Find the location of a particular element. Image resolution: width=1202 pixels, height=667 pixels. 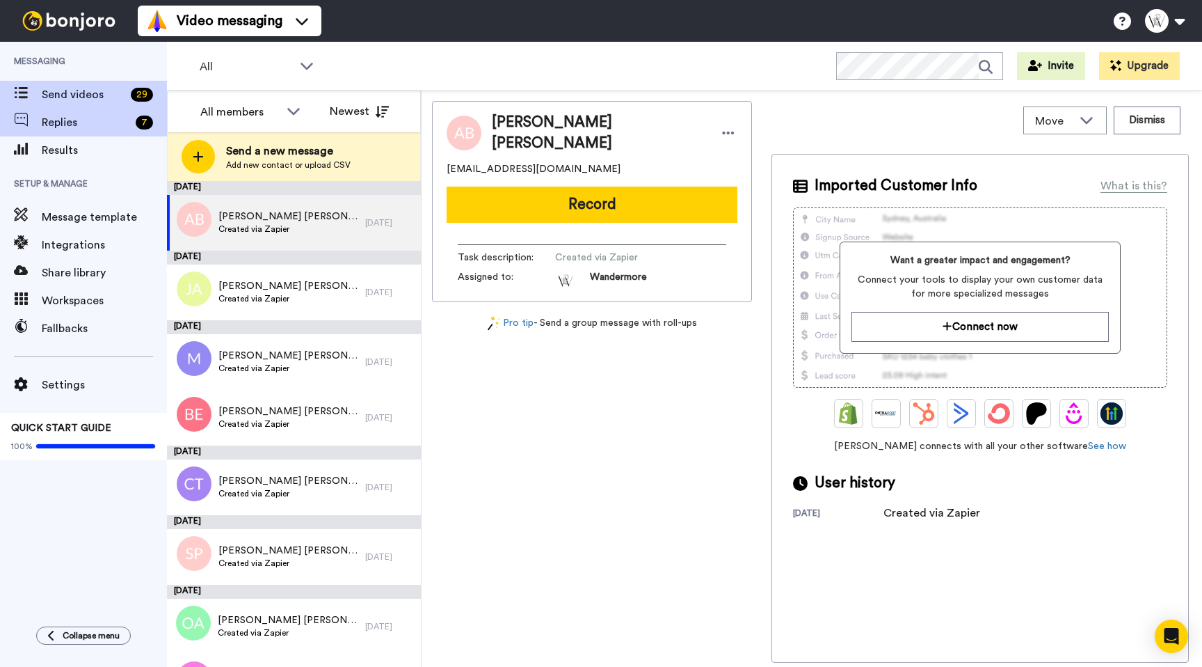

img: magic-wand.svg is located at coordinates (494, 323).